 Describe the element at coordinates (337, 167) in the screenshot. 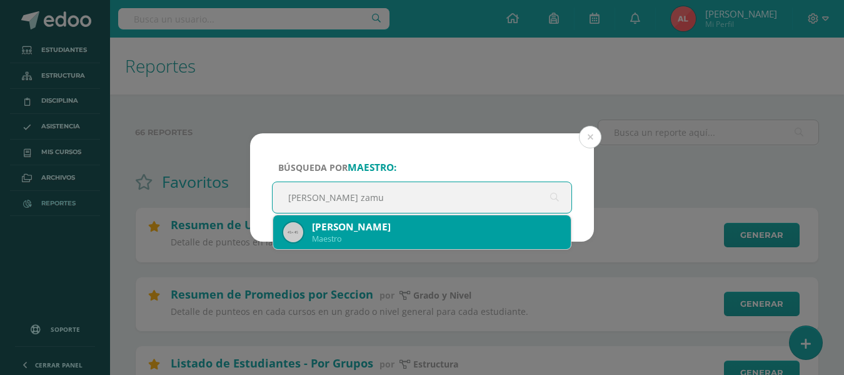

I see `span: Búsqueda por` at that location.